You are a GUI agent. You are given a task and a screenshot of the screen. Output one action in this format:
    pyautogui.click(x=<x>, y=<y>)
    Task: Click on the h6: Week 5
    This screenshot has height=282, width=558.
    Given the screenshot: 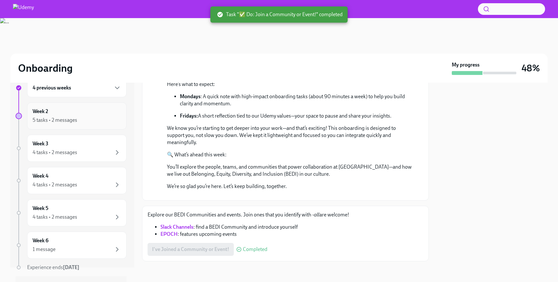 What is the action you would take?
    pyautogui.click(x=40, y=208)
    